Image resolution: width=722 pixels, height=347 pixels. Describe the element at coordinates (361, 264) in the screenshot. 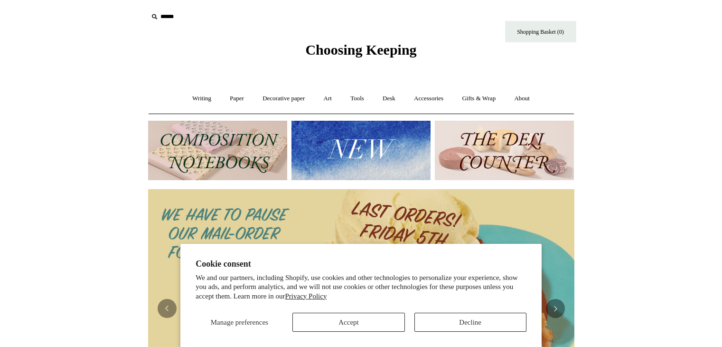

I see `h2: Cookie consent` at that location.